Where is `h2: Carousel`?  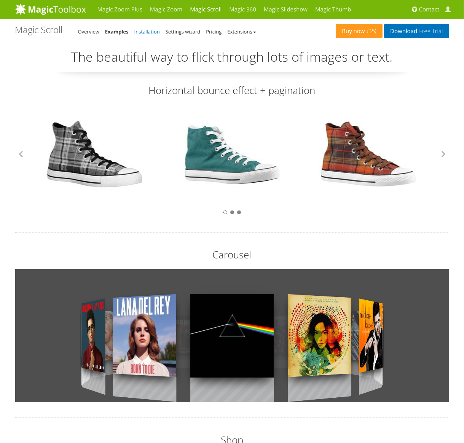
h2: Carousel is located at coordinates (232, 254).